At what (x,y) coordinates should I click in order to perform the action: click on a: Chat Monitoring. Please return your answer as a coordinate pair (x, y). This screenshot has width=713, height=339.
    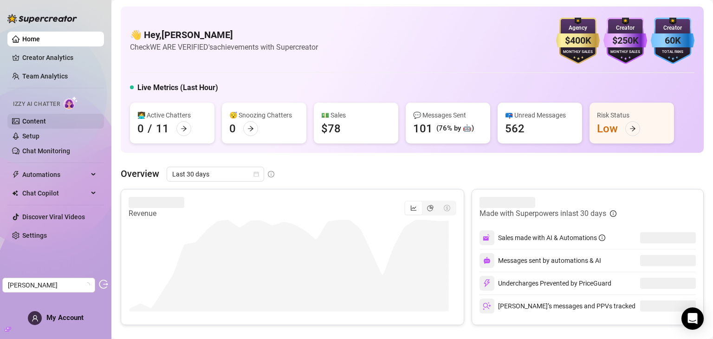
    Looking at the image, I should click on (46, 151).